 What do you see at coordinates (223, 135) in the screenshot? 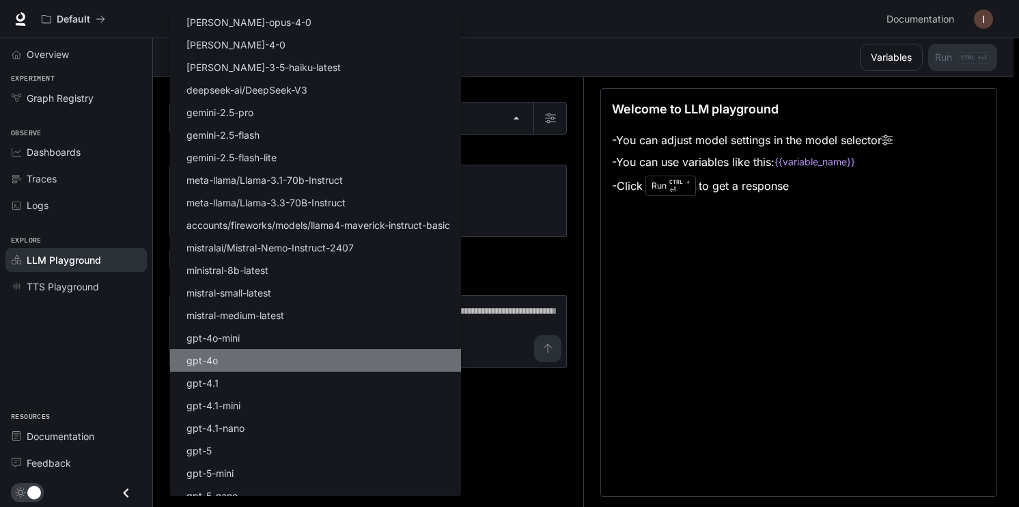
I see `p: gemini-2.5-flash` at bounding box center [223, 135].